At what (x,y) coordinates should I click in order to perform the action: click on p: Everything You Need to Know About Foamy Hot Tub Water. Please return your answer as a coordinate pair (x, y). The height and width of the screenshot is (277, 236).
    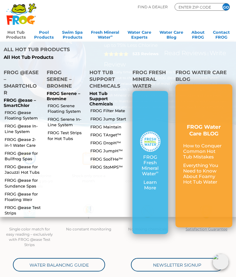
    Looking at the image, I should click on (203, 174).